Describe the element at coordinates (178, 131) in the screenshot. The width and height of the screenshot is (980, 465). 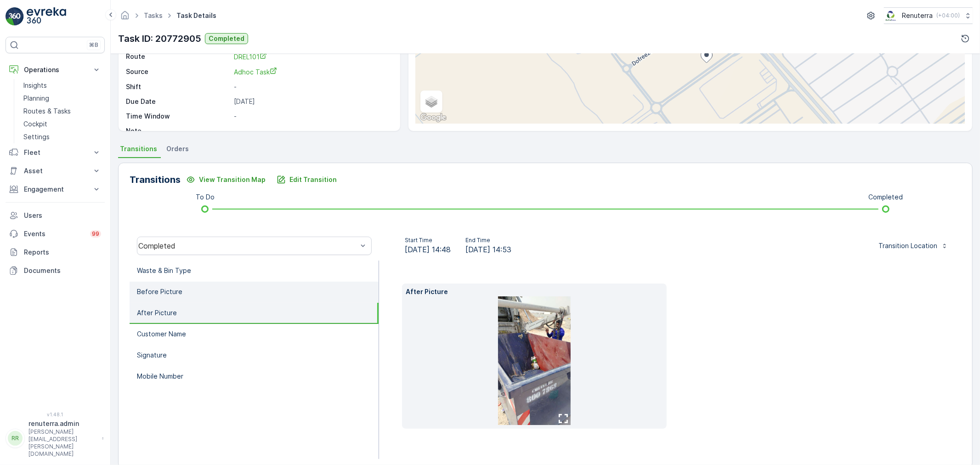
I see `p: Note` at that location.